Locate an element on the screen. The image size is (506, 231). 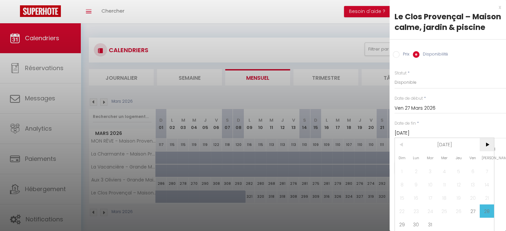
span: 31 is located at coordinates (430, 225).